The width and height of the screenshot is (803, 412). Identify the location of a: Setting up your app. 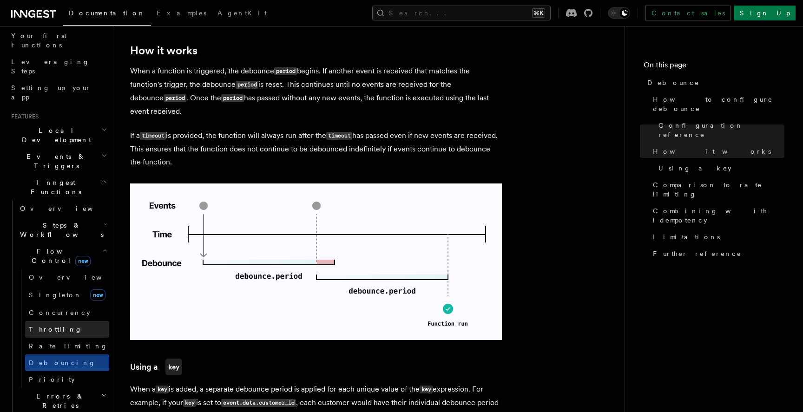
(58, 92).